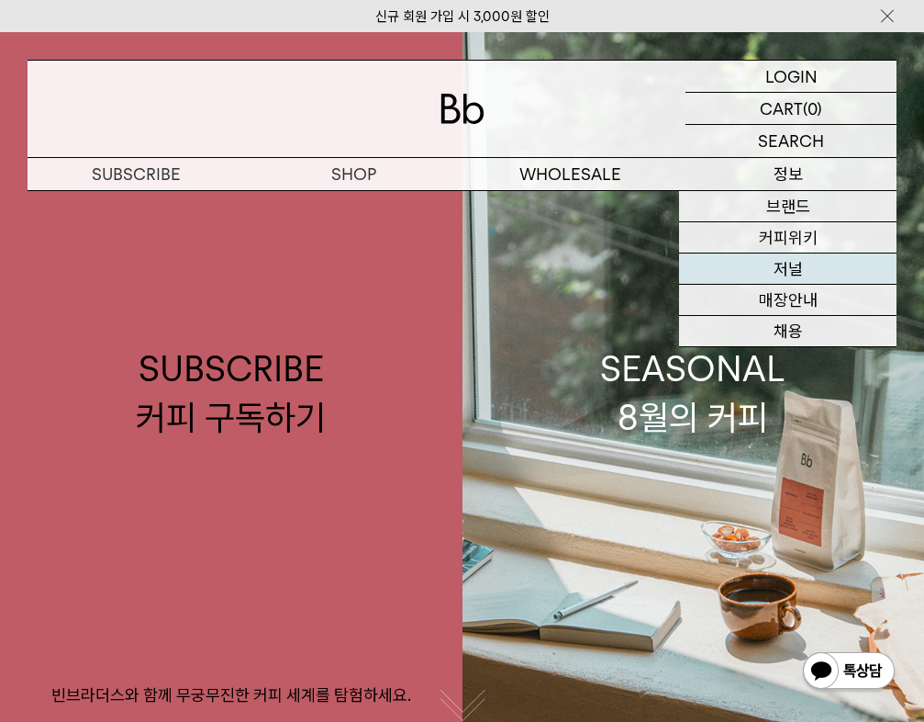  I want to click on a: 브랜드, so click(788, 207).